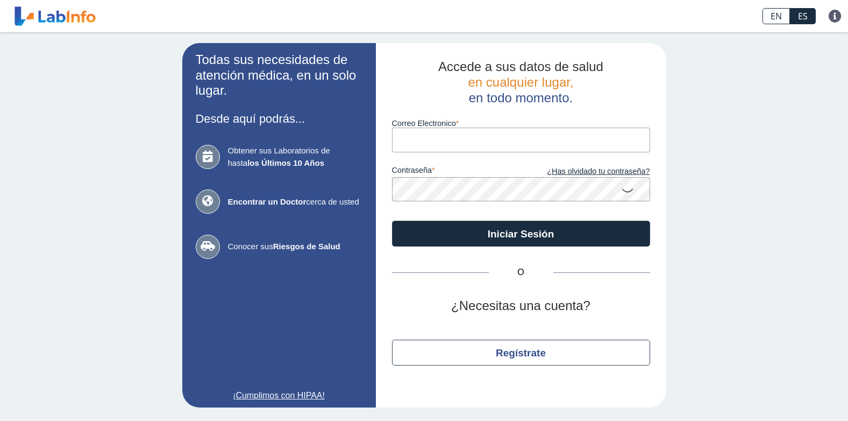 The width and height of the screenshot is (848, 421). I want to click on a: EN, so click(776, 16).